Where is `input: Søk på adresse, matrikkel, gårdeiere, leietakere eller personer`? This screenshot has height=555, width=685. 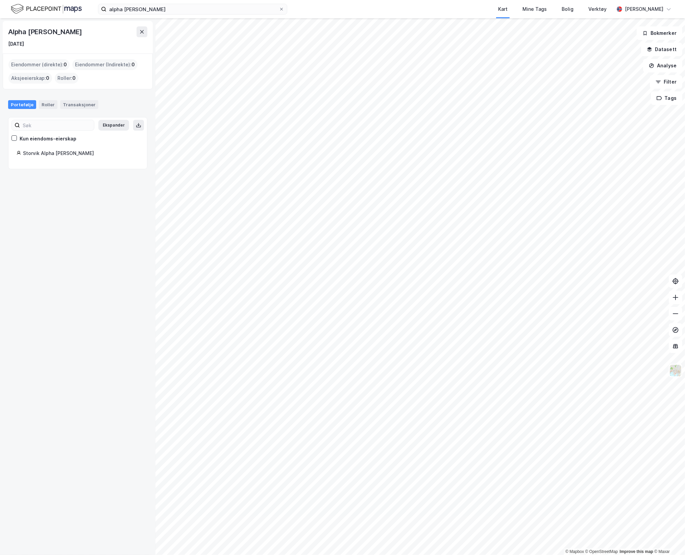 input: Søk på adresse, matrikkel, gårdeiere, leietakere eller personer is located at coordinates (193, 9).